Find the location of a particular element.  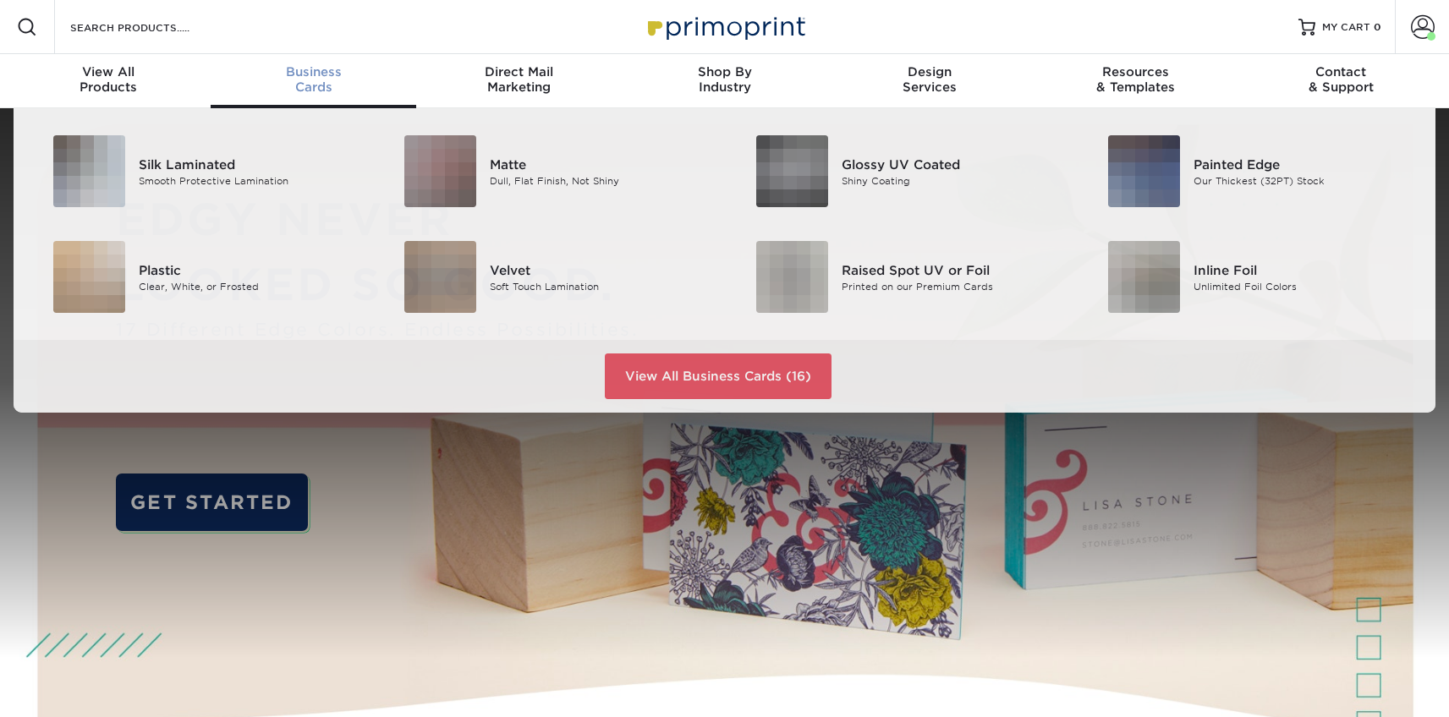

div: Velvet is located at coordinates (600, 270).